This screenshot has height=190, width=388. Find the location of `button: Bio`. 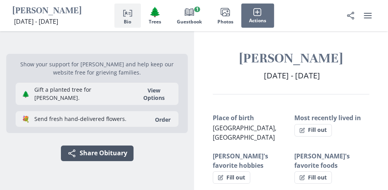

button: Bio is located at coordinates (128, 16).